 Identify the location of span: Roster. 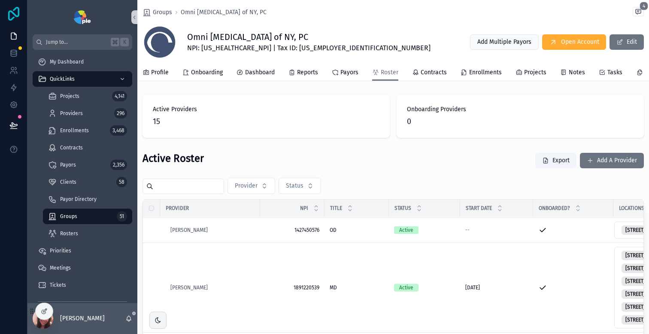
(389, 73).